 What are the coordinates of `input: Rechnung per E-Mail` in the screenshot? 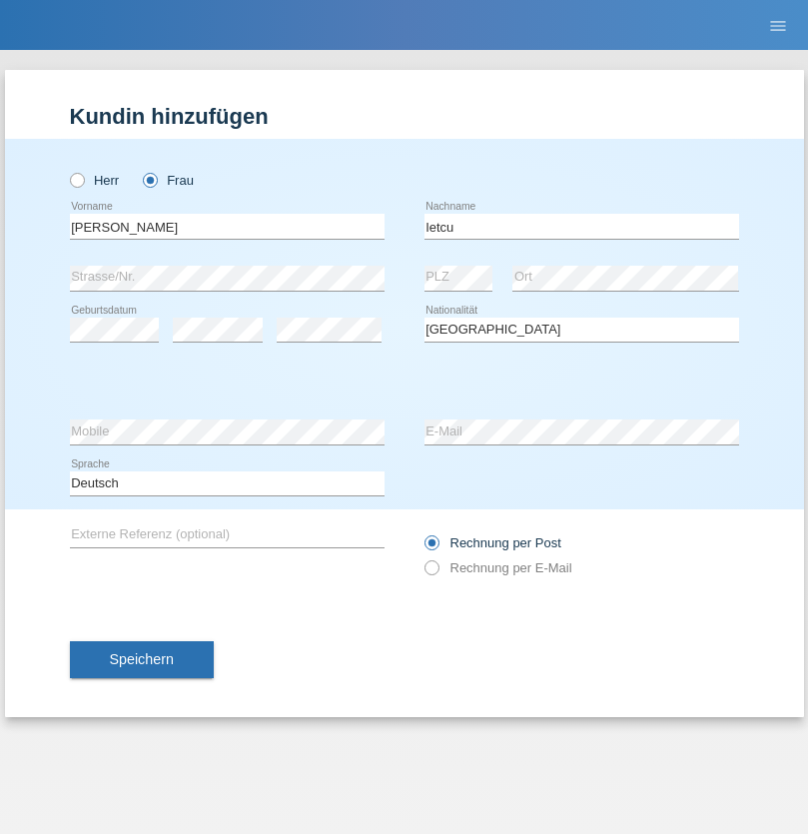 It's located at (431, 572).